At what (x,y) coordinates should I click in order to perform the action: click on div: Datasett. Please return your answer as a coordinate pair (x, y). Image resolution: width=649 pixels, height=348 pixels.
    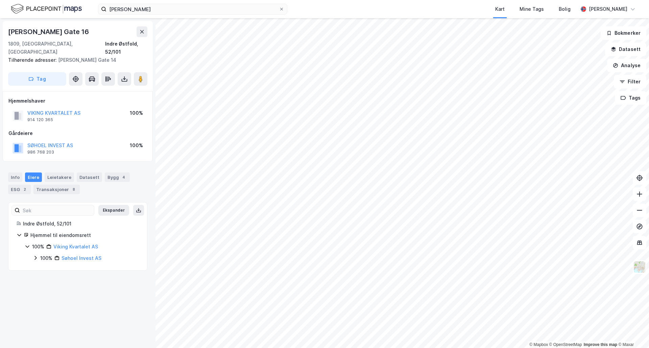
    Looking at the image, I should click on (89, 177).